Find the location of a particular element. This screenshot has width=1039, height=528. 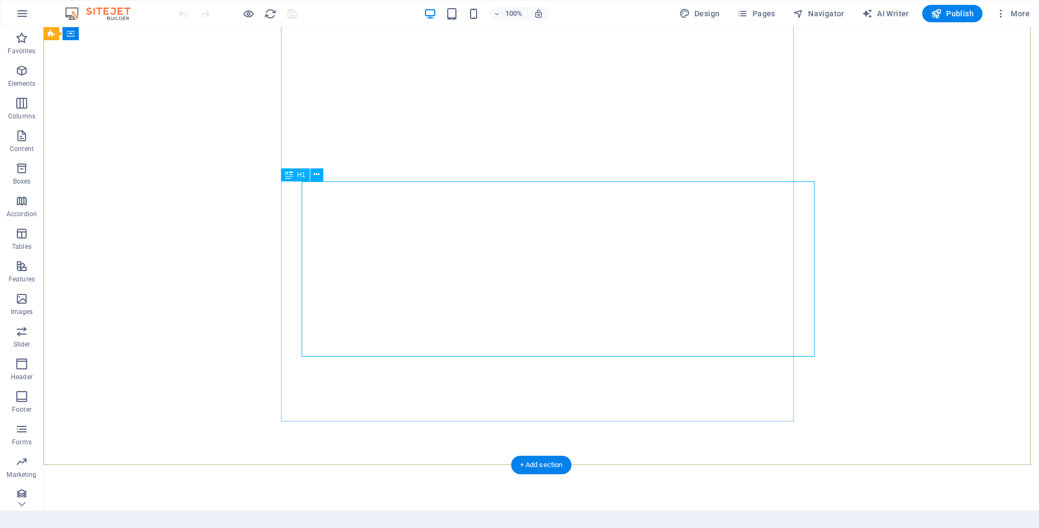

p: Features is located at coordinates (22, 279).